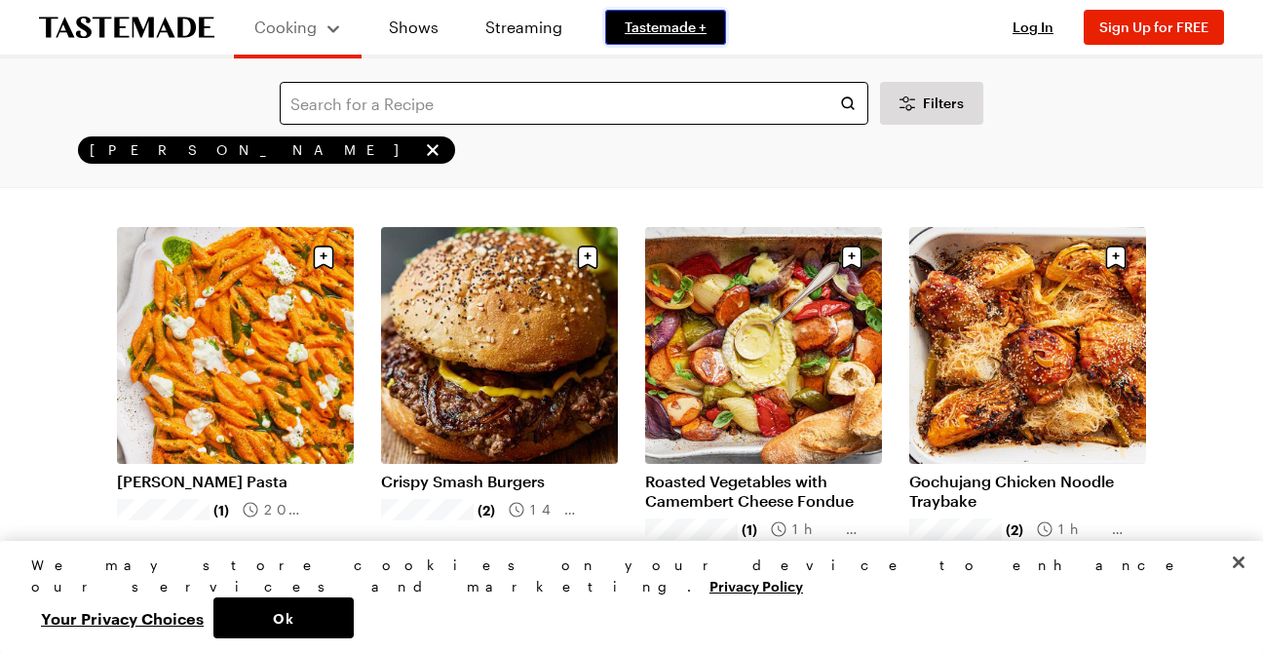 This screenshot has height=652, width=1263. What do you see at coordinates (666, 27) in the screenshot?
I see `a: Tastemade +` at bounding box center [666, 27].